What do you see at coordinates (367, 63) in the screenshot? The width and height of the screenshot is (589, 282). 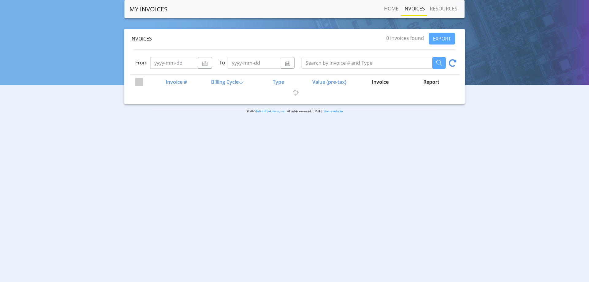 I see `input: Search by Invoice # and Type` at bounding box center [367, 63].